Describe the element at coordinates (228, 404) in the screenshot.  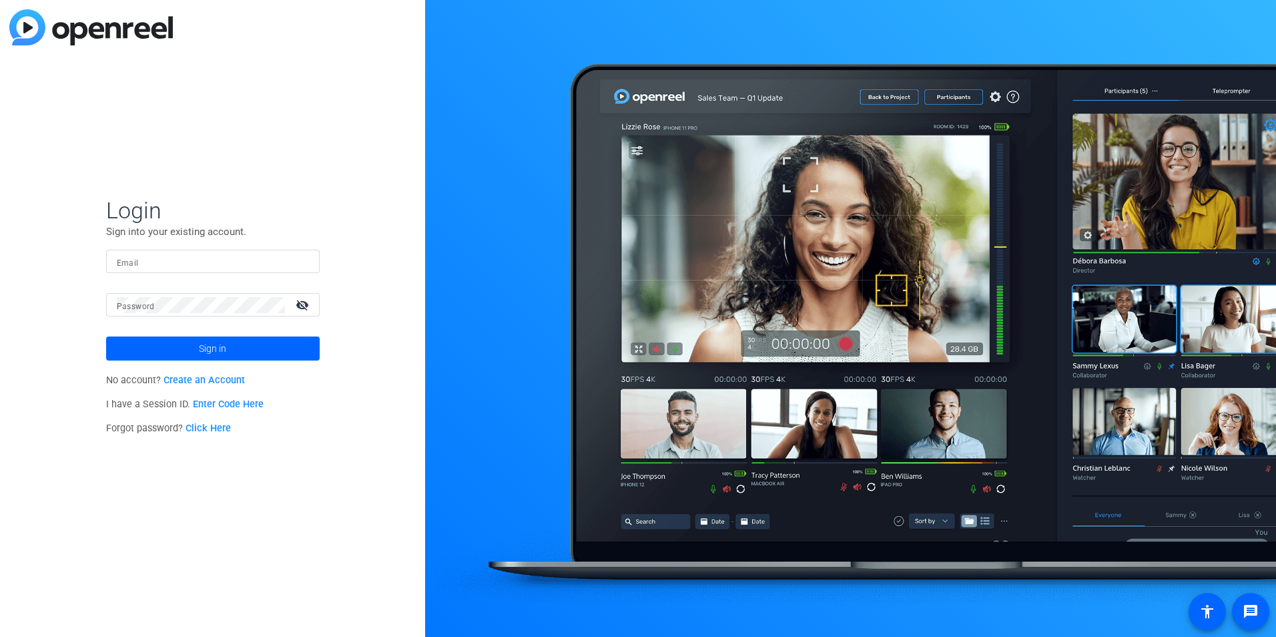
I see `a: Enter Code Here` at that location.